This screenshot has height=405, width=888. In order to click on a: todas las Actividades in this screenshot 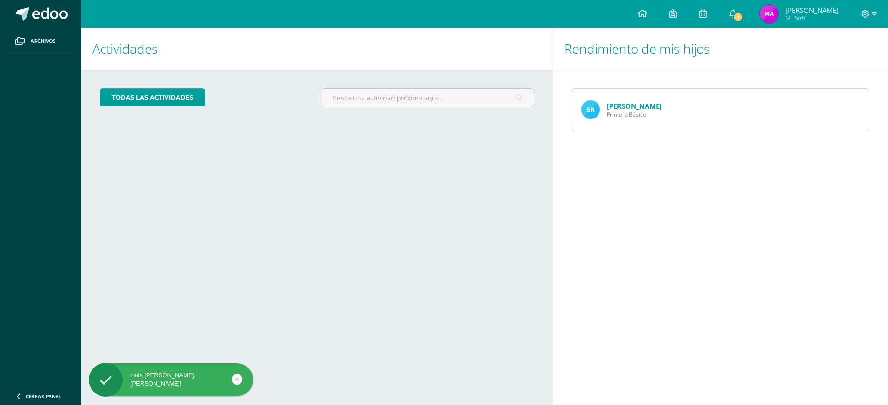, I will do `click(153, 97)`.